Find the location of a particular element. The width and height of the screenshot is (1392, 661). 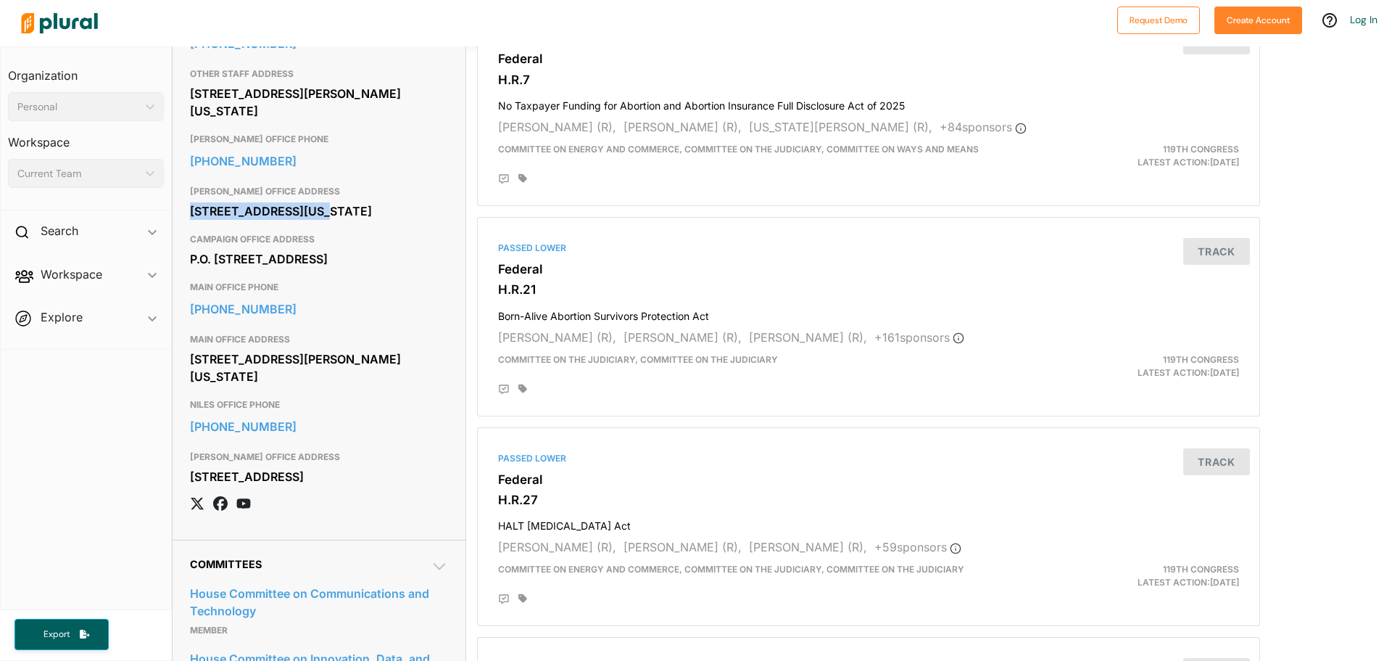

h3: CAMPAIGN OFFICE ADDRESS is located at coordinates (319, 239).